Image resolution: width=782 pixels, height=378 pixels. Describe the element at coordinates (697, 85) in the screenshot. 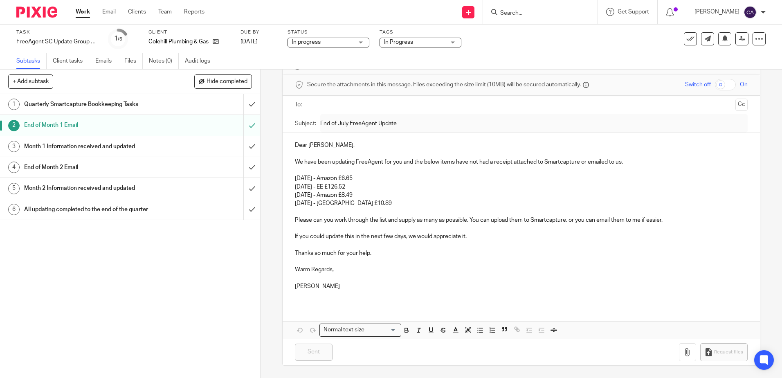

I see `span: Switch off` at that location.